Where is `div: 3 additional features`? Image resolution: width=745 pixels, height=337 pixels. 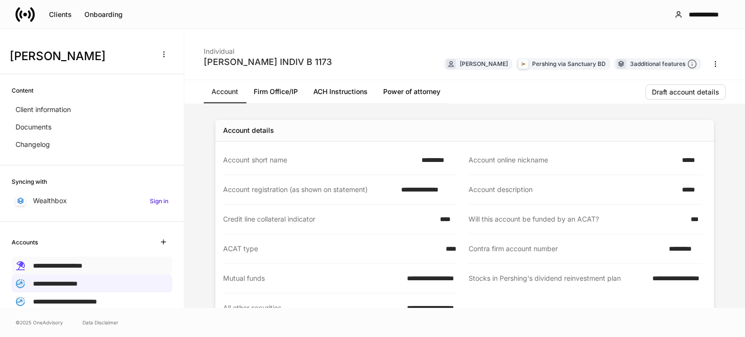
div: 3 additional features is located at coordinates (664, 64).